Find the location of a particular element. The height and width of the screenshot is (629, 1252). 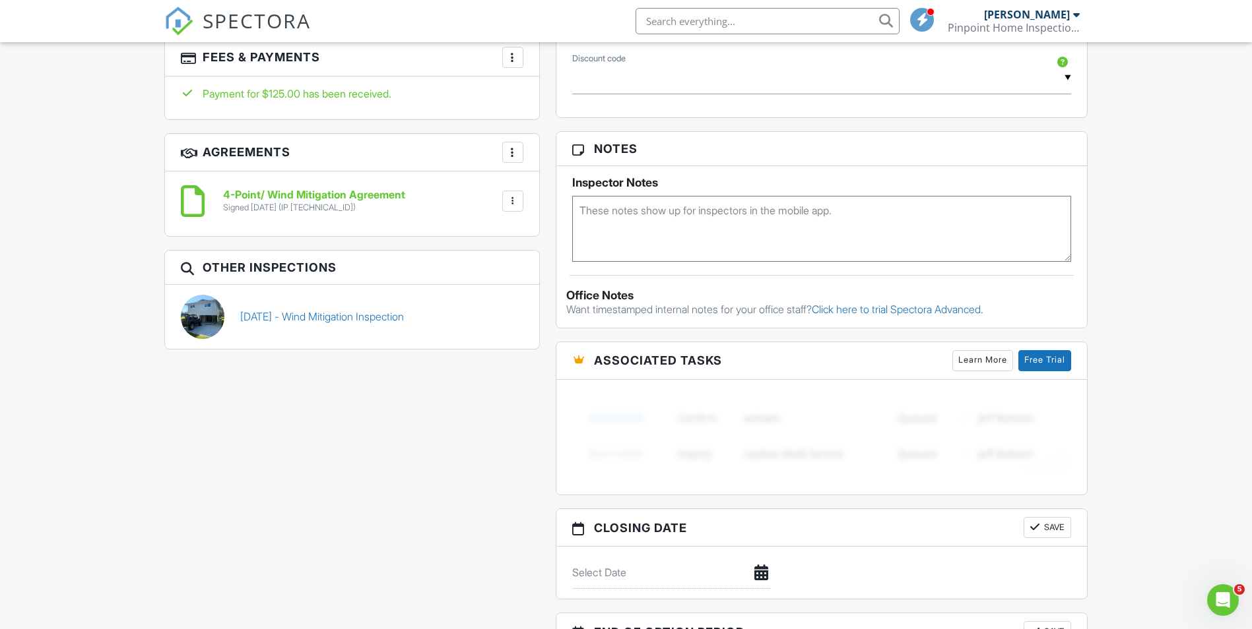

a: Click here to trial Spectora Advanced. is located at coordinates (897, 309).